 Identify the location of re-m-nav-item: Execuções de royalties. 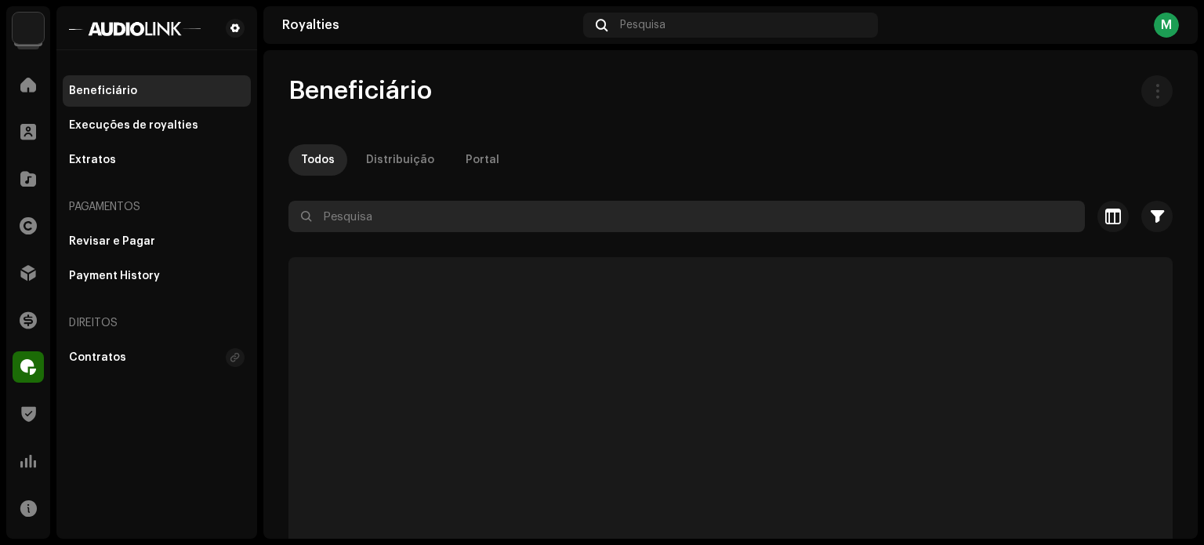
(157, 125).